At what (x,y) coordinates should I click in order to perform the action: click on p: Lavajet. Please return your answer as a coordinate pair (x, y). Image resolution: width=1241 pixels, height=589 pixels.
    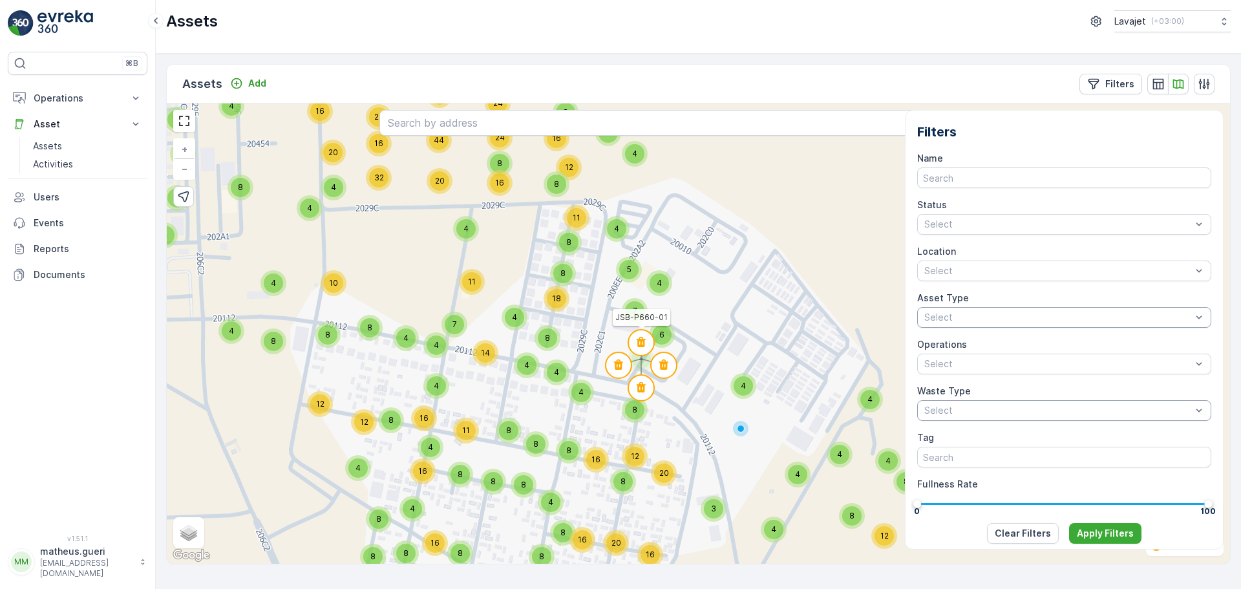
    Looking at the image, I should click on (1130, 21).